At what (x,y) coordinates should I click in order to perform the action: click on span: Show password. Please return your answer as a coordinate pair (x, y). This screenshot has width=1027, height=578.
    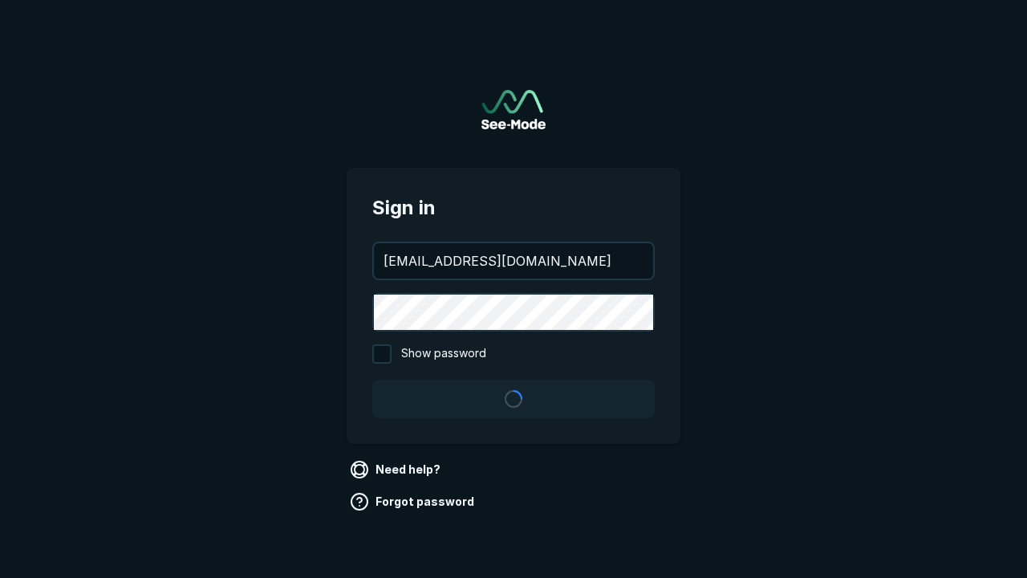
    Looking at the image, I should click on (444, 354).